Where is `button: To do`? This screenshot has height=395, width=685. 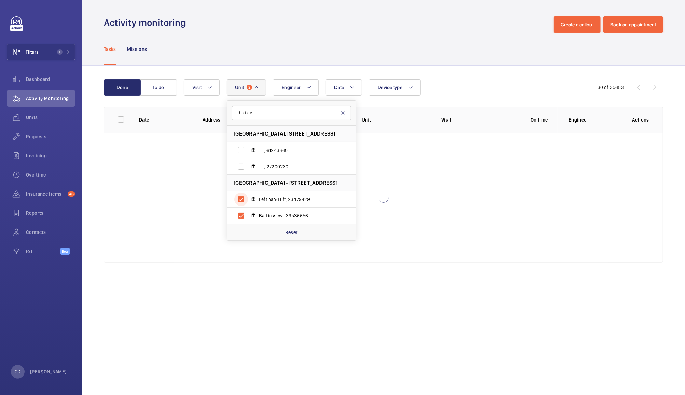 button: To do is located at coordinates (158, 87).